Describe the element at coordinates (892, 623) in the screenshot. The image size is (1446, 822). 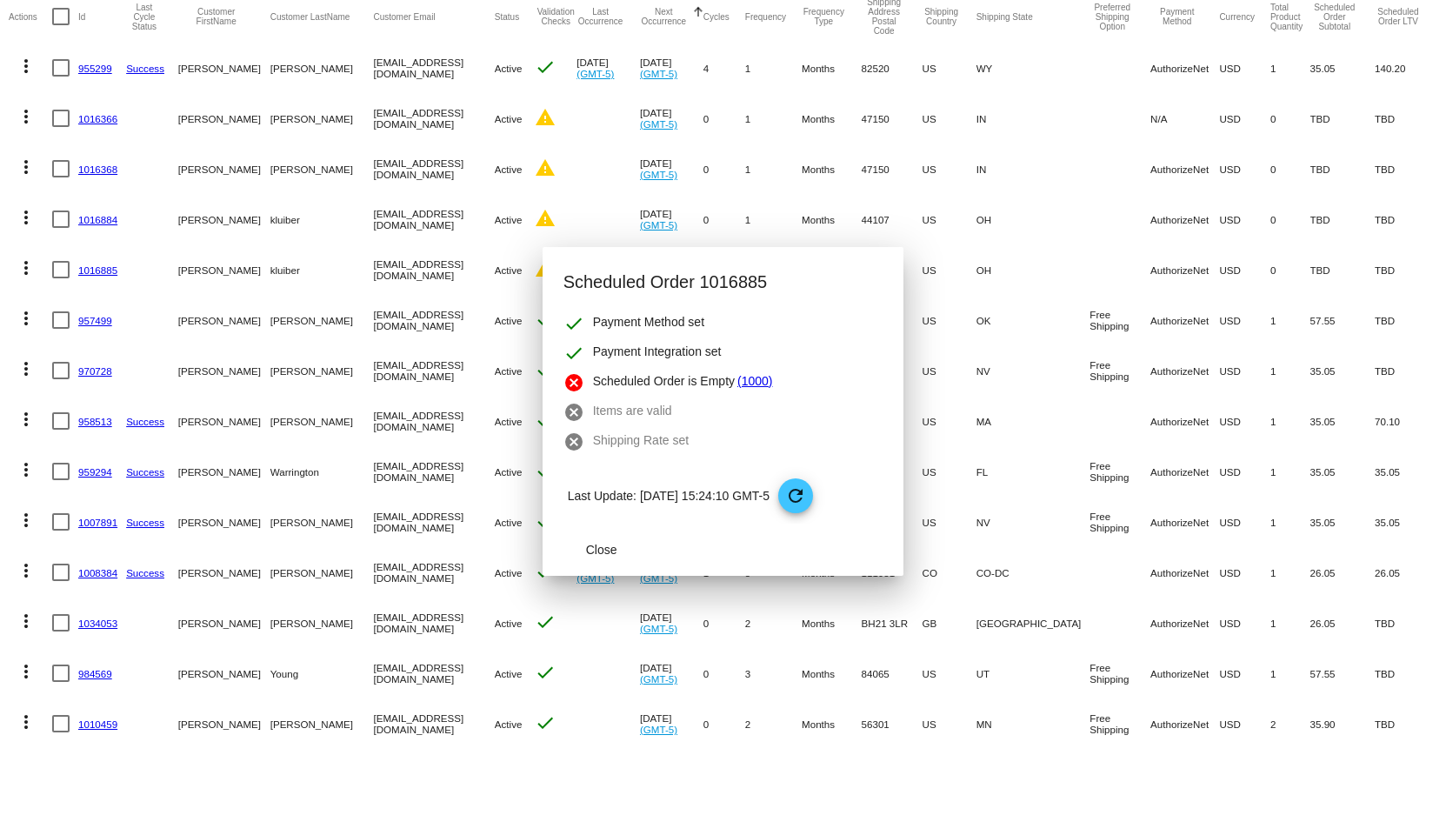
I see `mat-cell: BH21 3LR` at that location.